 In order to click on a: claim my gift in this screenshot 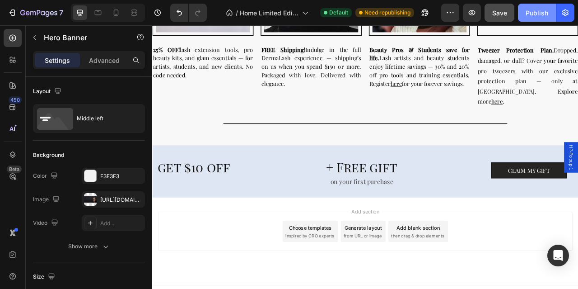, I will do `click(479, 184)`.